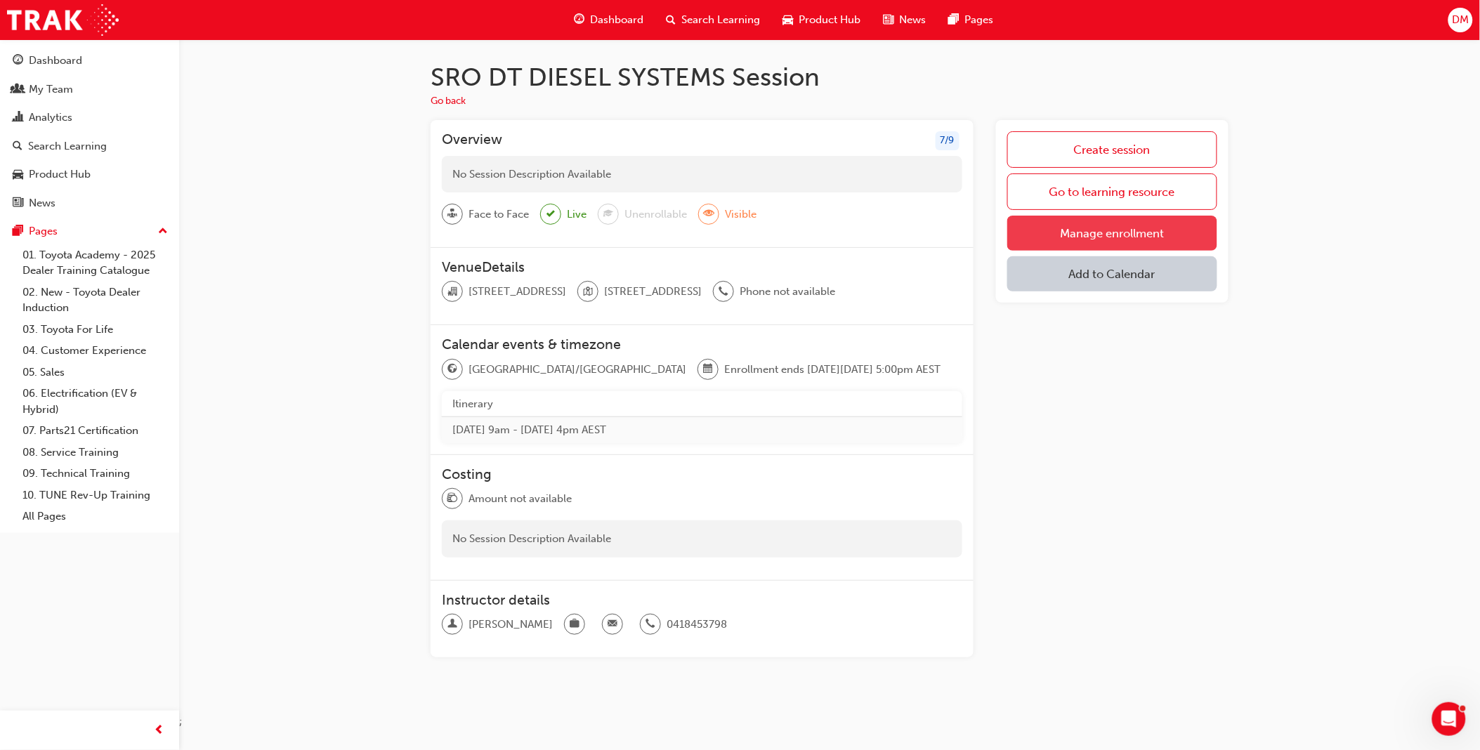 Image resolution: width=1480 pixels, height=750 pixels. I want to click on span: tick-icon, so click(551, 214).